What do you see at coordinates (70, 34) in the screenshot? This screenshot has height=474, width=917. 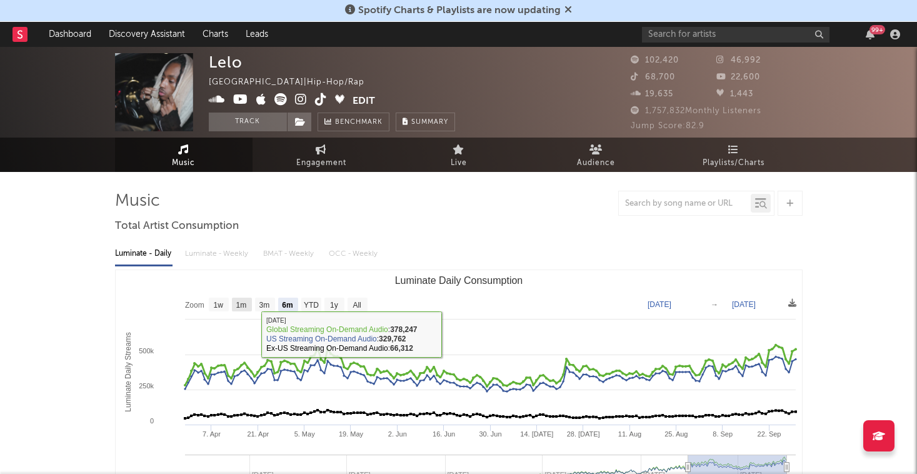 I see `a: Dashboard` at bounding box center [70, 34].